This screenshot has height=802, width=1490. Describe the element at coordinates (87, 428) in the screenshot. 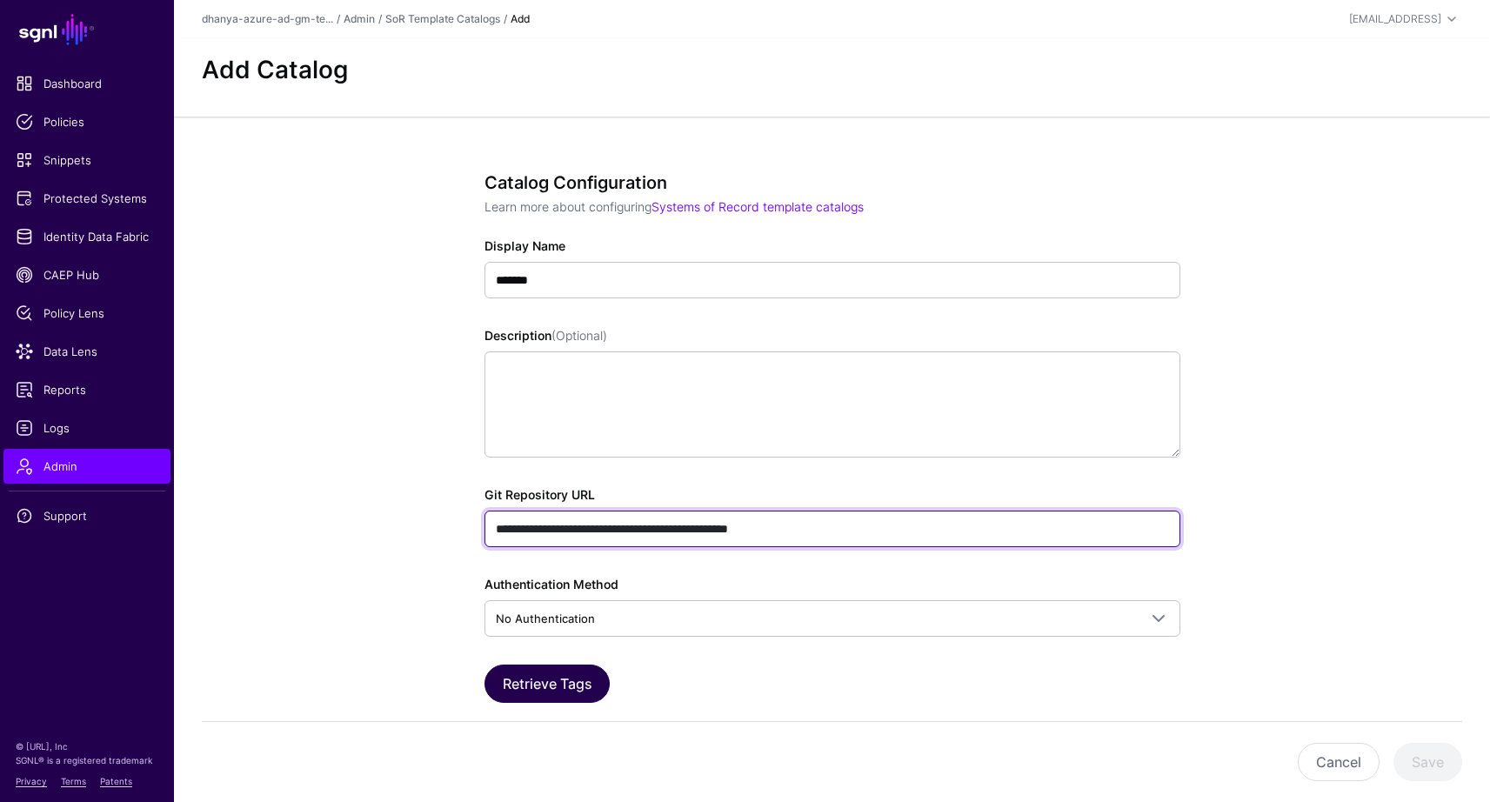

I see `span: Logs` at that location.